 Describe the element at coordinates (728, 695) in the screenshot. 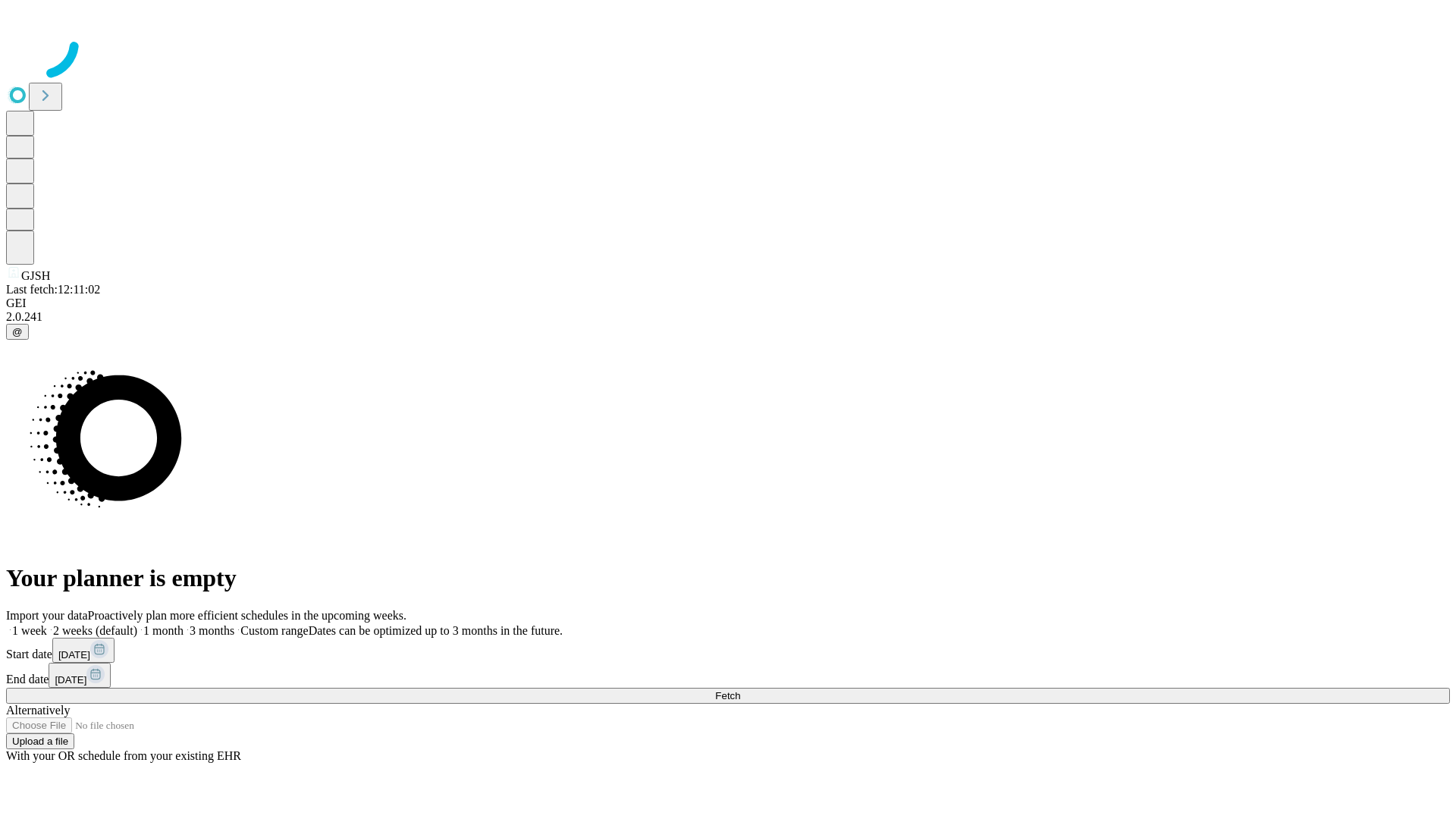

I see `button: Fetch` at that location.